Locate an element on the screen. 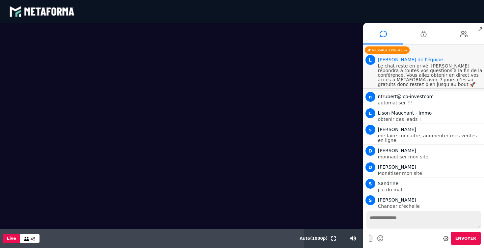 The width and height of the screenshot is (484, 248). span: Lison Mauchant - Immo is located at coordinates (405, 113).